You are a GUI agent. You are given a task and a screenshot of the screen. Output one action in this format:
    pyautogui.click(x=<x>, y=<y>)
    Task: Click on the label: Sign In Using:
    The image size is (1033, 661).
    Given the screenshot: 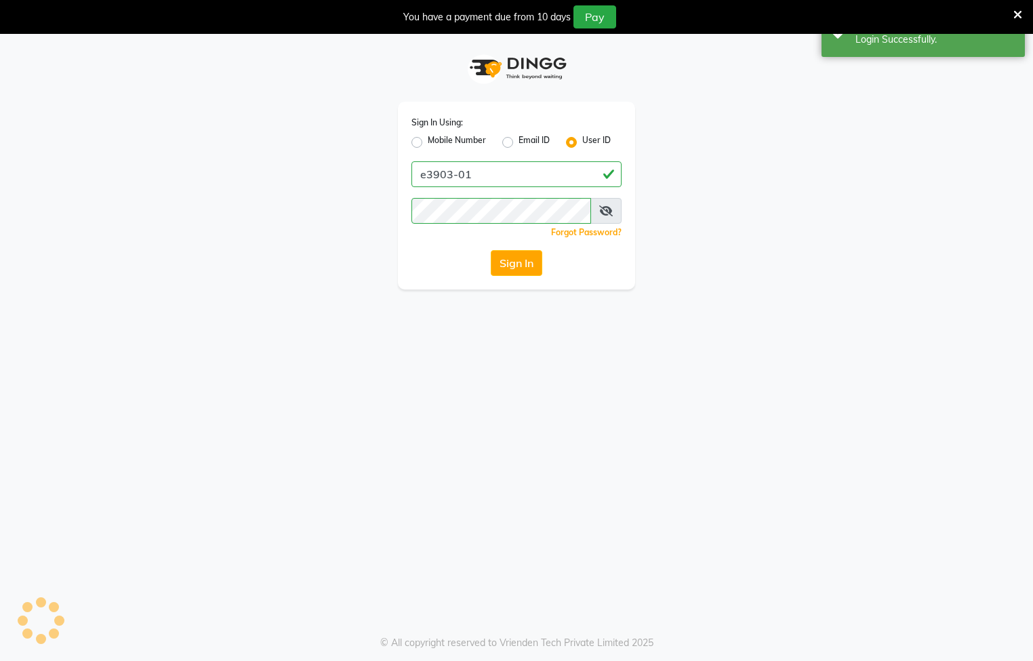 What is the action you would take?
    pyautogui.click(x=437, y=123)
    